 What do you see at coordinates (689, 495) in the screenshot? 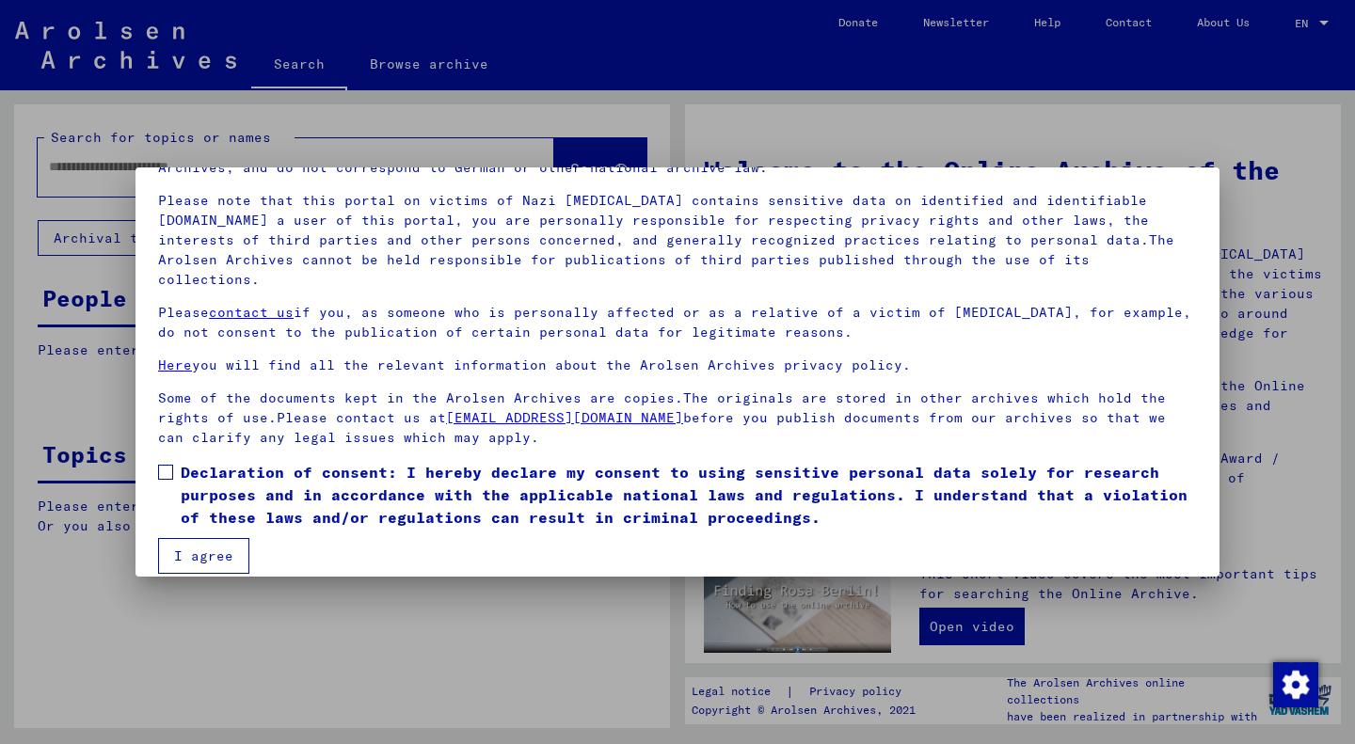
I see `span: Declaration of consent: I hereby declare my consent to using sensitive personal data solely for r...` at bounding box center [689, 495].